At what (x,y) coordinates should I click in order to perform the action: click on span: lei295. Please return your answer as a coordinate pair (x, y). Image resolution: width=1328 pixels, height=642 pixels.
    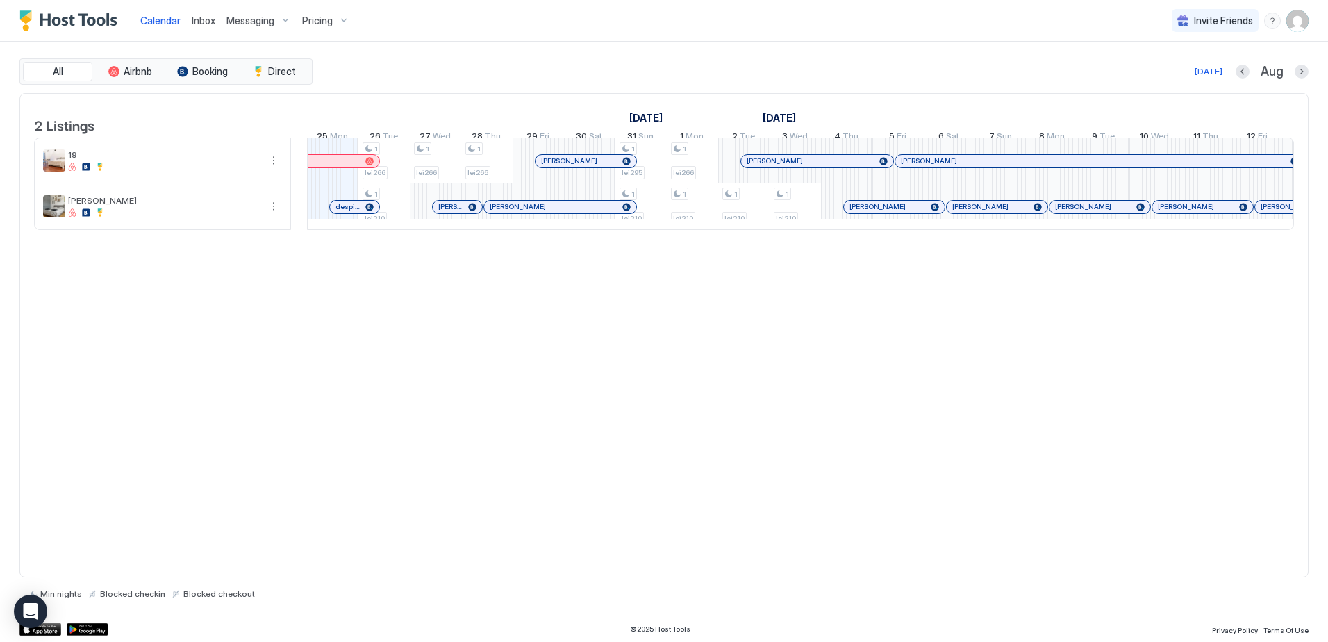
    Looking at the image, I should click on (632, 172).